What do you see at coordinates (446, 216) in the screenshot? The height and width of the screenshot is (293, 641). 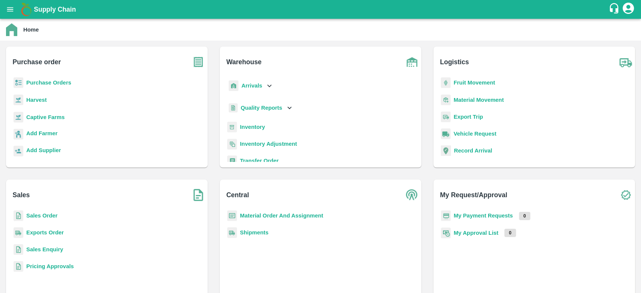 I see `img: payment` at bounding box center [446, 216].